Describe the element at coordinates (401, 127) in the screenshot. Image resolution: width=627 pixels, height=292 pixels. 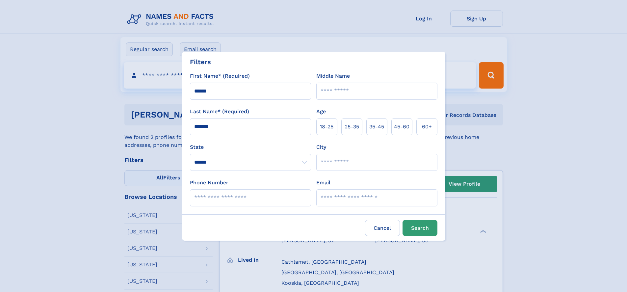
I see `span: 45‑60` at that location.